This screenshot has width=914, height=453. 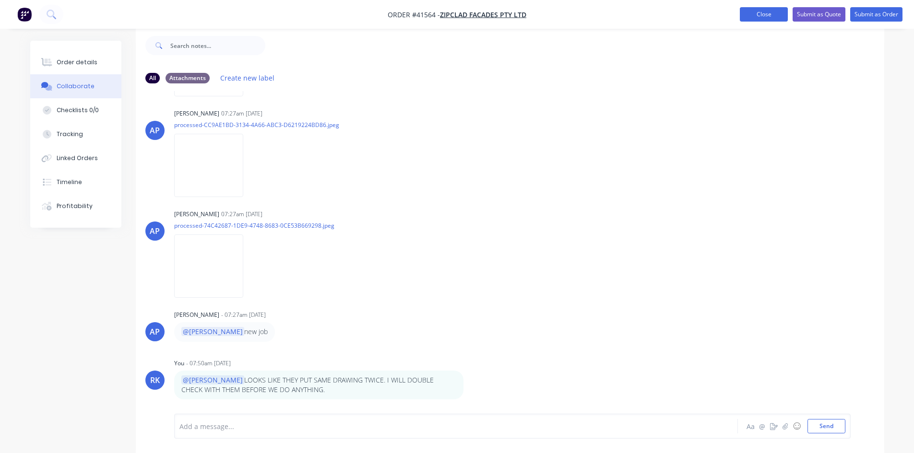 I want to click on span: Zipclad Facades Pty Ltd, so click(x=483, y=14).